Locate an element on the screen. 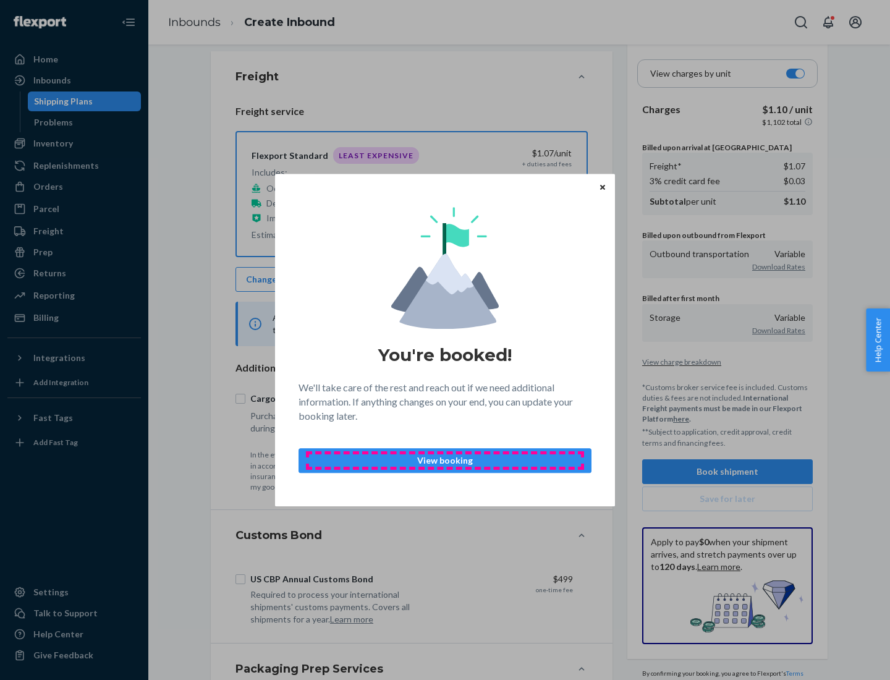 This screenshot has width=890, height=680. h1: You're booked! is located at coordinates (445, 355).